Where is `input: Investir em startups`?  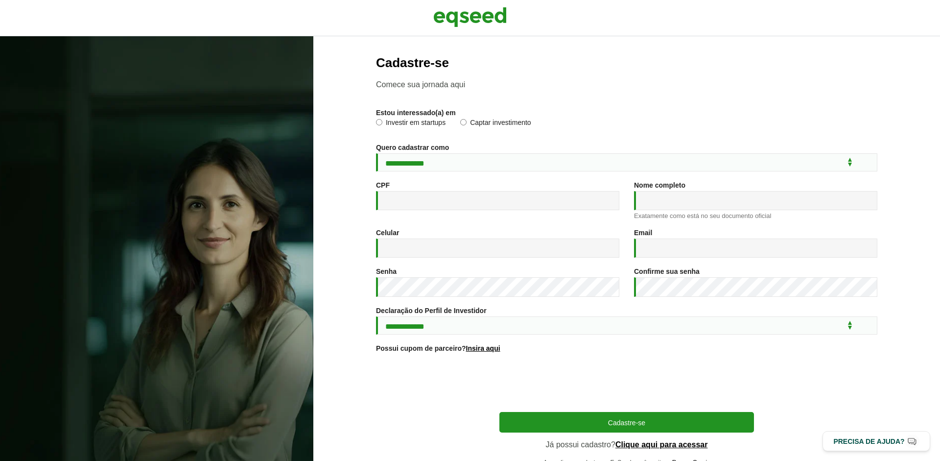
input: Investir em startups is located at coordinates (379, 122).